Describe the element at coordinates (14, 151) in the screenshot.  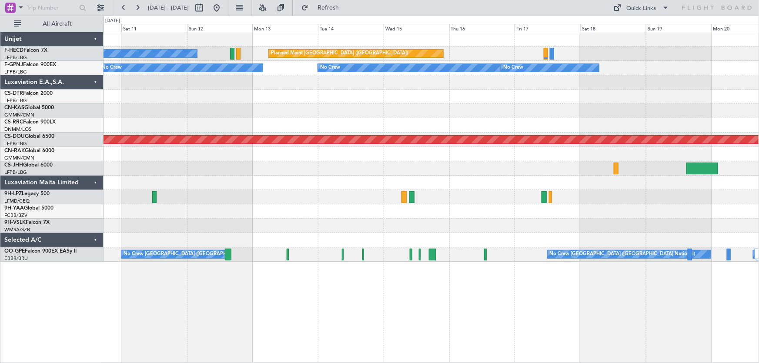
I see `span: CN-RAK` at that location.